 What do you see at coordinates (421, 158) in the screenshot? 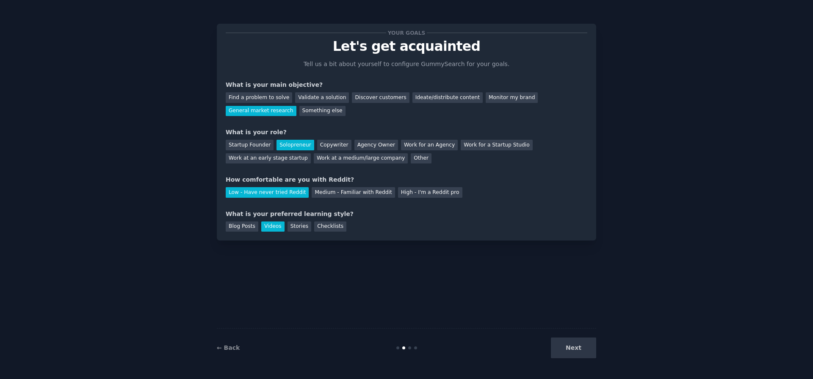
I see `div: Other` at bounding box center [421, 158].